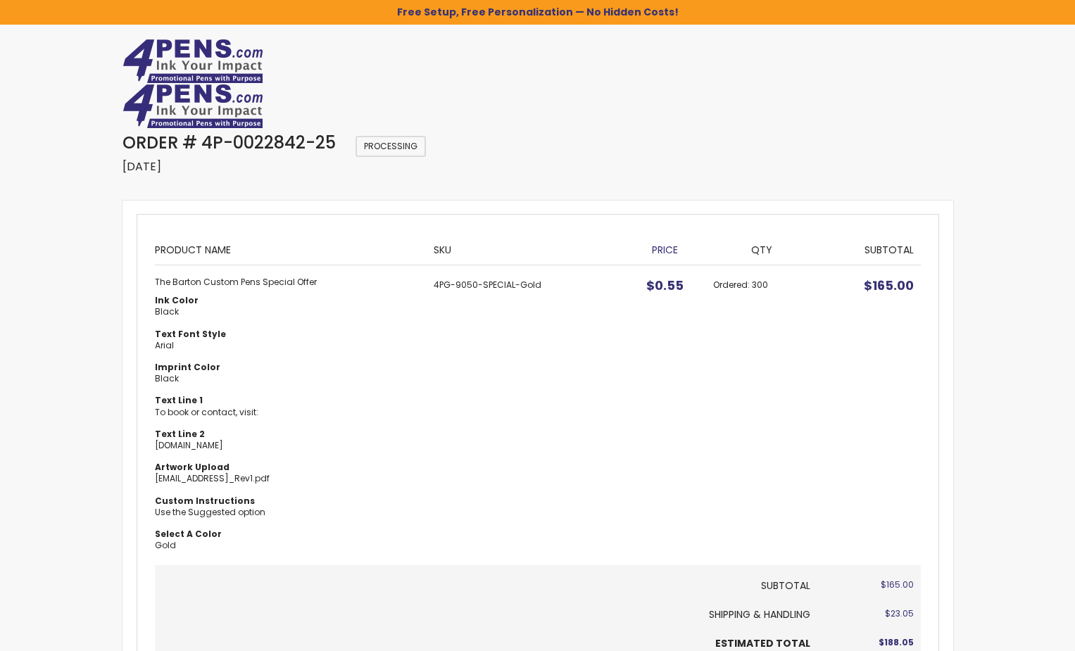 Image resolution: width=1075 pixels, height=651 pixels. I want to click on dd: Use the Suggested option, so click(287, 513).